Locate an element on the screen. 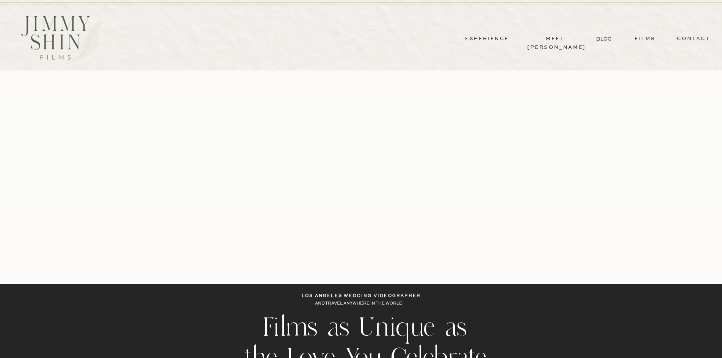  a: films is located at coordinates (645, 39).